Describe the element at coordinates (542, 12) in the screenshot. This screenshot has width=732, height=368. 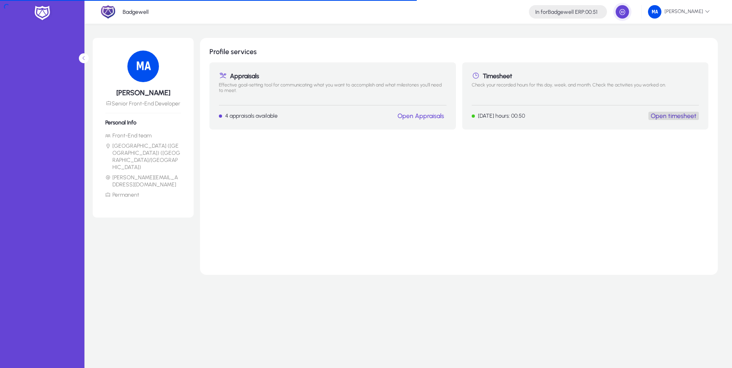
I see `span: In for` at that location.